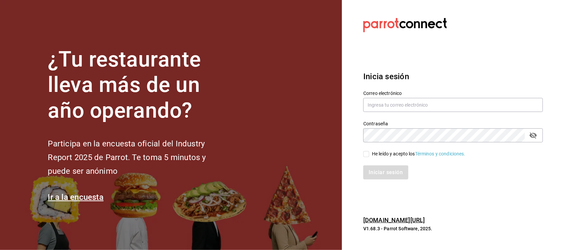 Image resolution: width=570 pixels, height=250 pixels. Describe the element at coordinates (453, 76) in the screenshot. I see `h3: Inicia sesión` at that location.